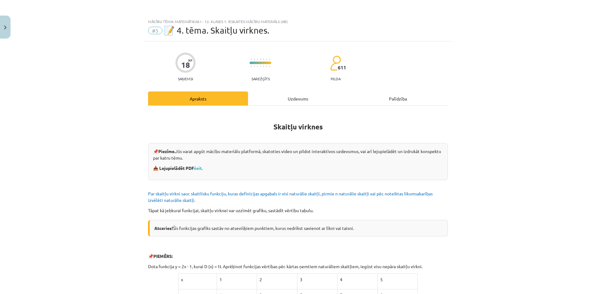 The height and width of the screenshot is (294, 596). What do you see at coordinates (178, 168) in the screenshot?
I see `strong: 📥 Lejupielādēt PDF` at bounding box center [178, 168].